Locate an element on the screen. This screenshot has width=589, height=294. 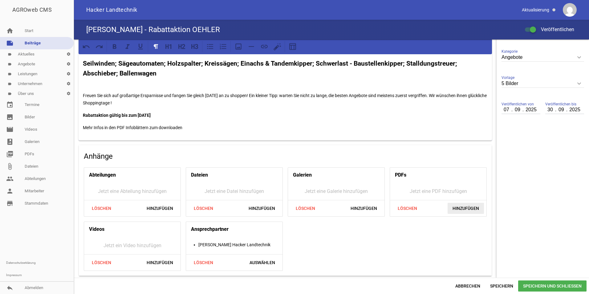
i: picture_as_pdf is located at coordinates (10, 154).